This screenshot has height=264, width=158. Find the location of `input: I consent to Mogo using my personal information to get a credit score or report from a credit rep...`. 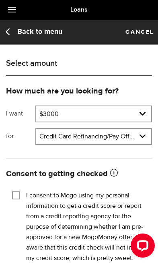

input: I consent to Mogo using my personal information to get a credit score or report from a credit rep... is located at coordinates (16, 194).